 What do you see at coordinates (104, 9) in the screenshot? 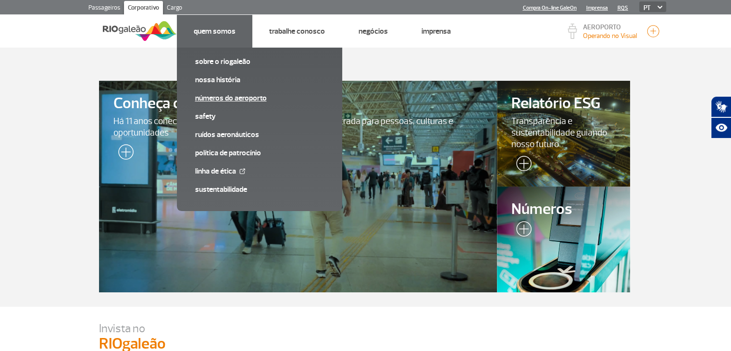
I see `a: Passageiros` at bounding box center [104, 9].